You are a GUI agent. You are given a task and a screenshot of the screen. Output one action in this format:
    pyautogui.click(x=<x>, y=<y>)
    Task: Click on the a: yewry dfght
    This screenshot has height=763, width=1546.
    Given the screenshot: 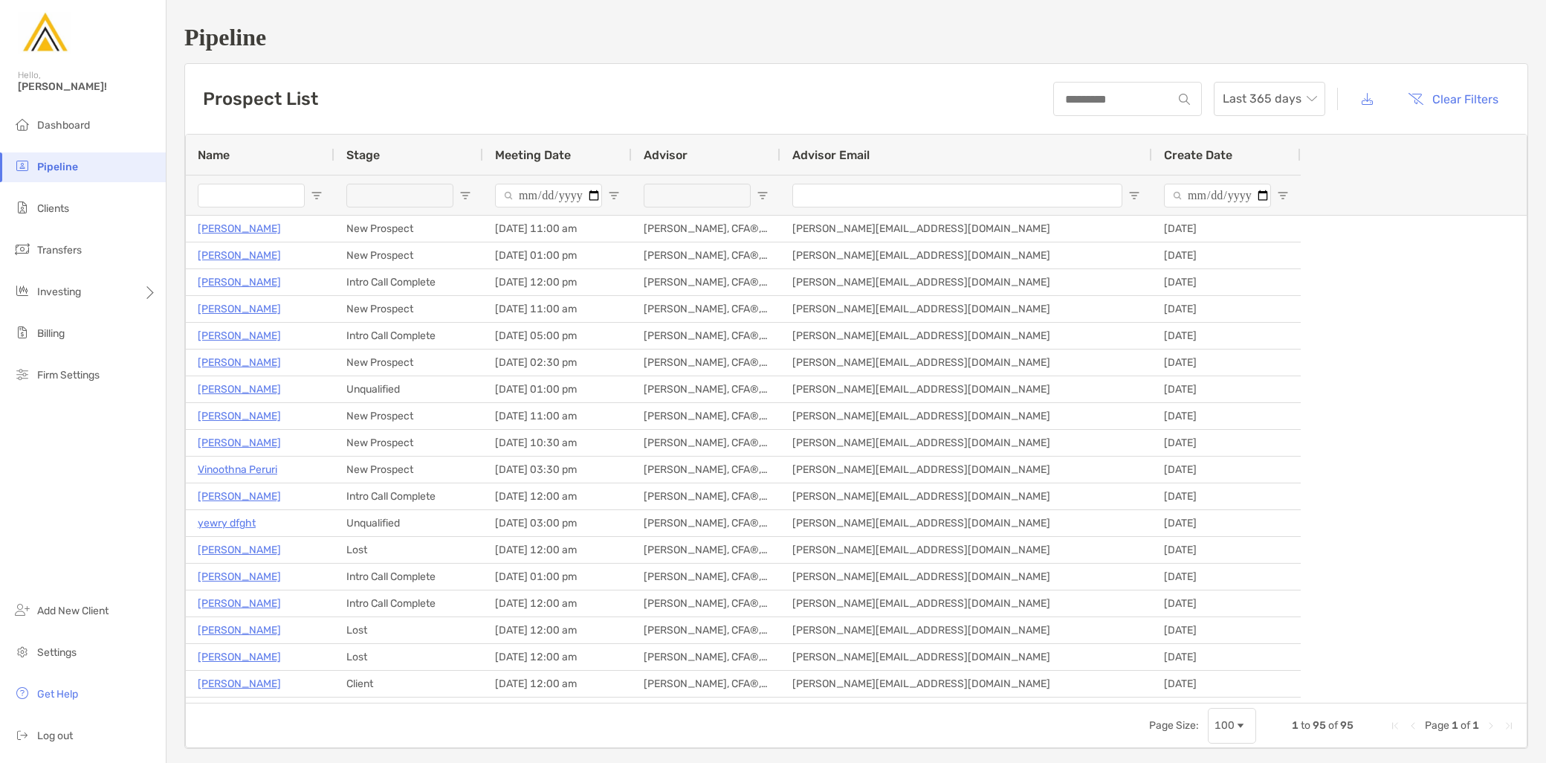 What is the action you would take?
    pyautogui.click(x=227, y=523)
    